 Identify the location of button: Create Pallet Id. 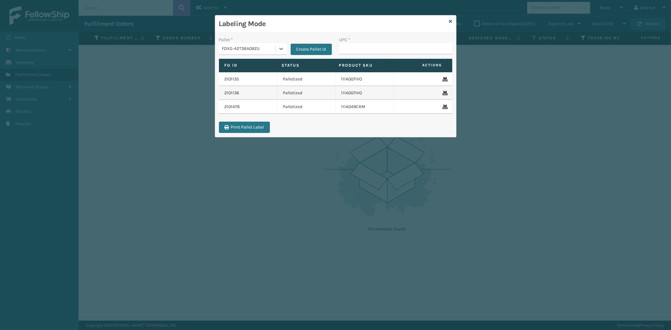
(311, 49).